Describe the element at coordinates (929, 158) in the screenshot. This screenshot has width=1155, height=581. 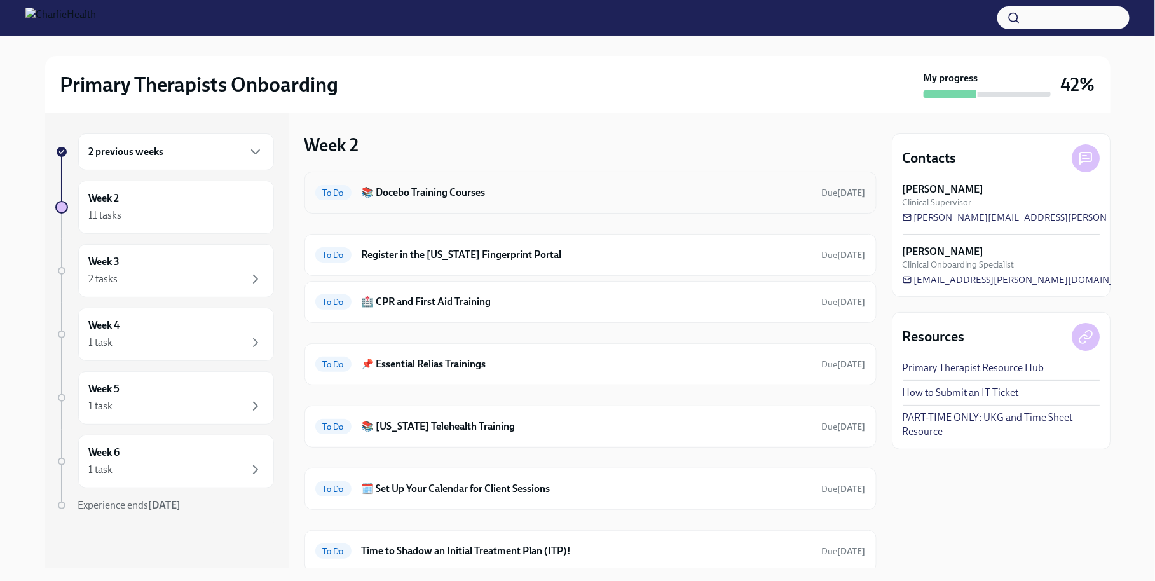
I see `h4: Contacts` at that location.